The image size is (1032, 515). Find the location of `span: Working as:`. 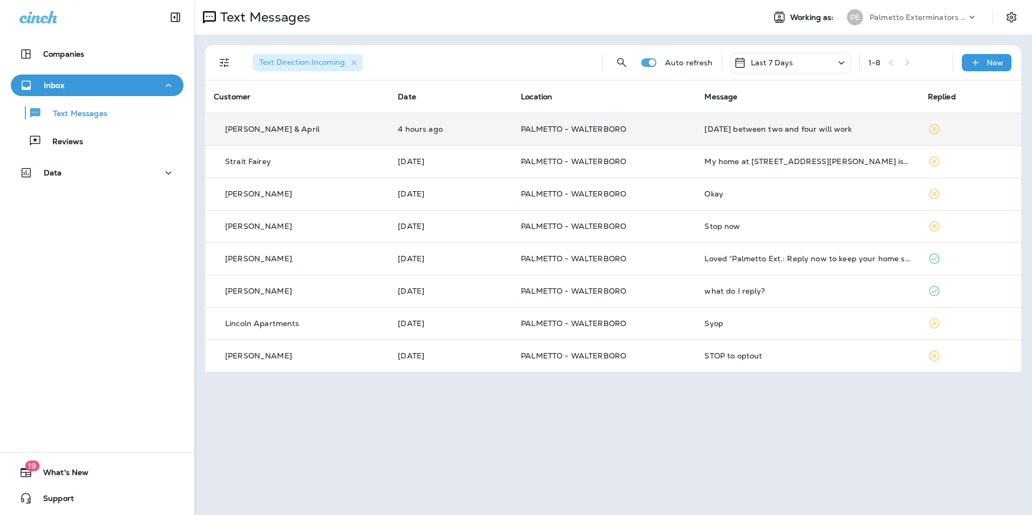

span: Working as: is located at coordinates (813, 17).